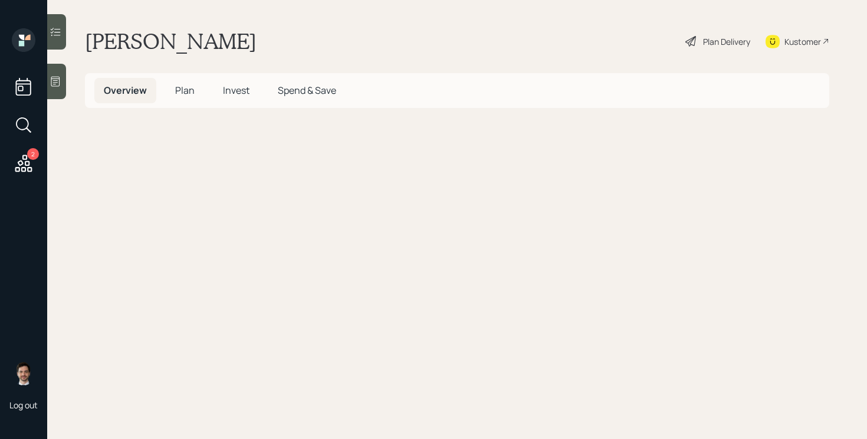 Image resolution: width=867 pixels, height=439 pixels. What do you see at coordinates (236, 90) in the screenshot?
I see `span: Invest` at bounding box center [236, 90].